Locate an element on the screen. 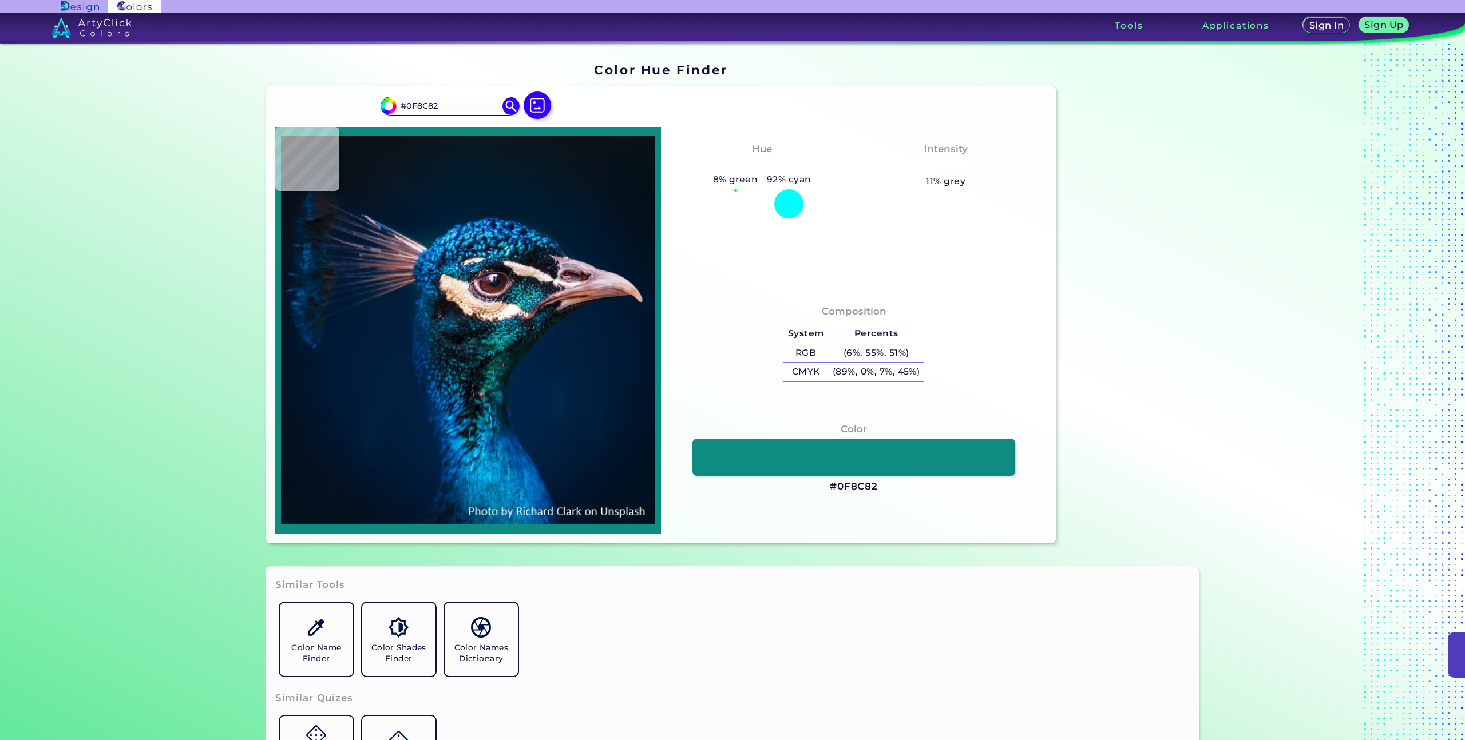 This screenshot has width=1465, height=740. h5: (6%, 55%, 51%) is located at coordinates (876, 352).